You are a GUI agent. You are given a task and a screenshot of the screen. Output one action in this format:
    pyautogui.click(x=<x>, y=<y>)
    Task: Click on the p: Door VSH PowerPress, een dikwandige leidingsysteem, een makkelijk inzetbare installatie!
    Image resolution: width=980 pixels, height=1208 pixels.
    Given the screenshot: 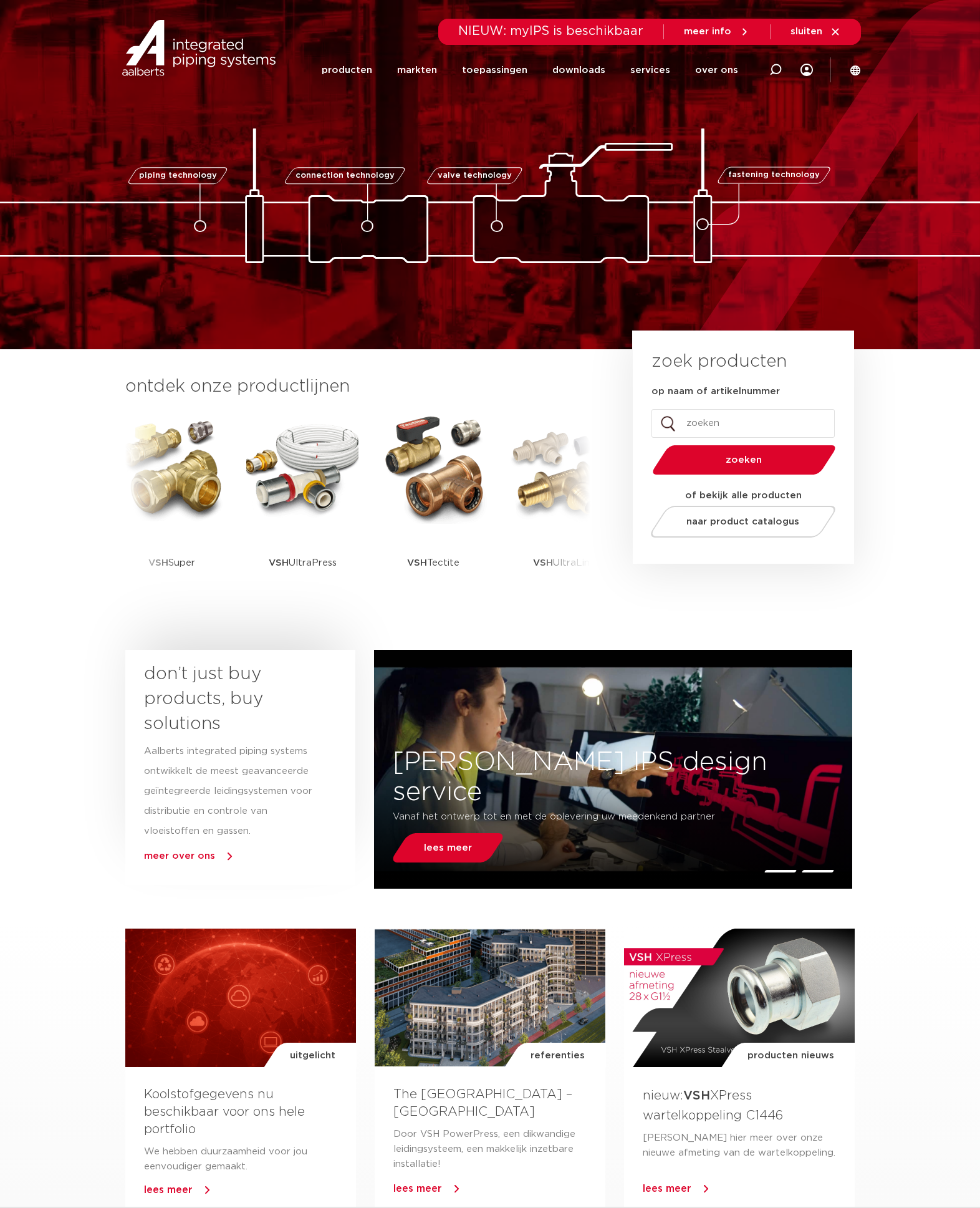 What is the action you would take?
    pyautogui.click(x=490, y=1149)
    